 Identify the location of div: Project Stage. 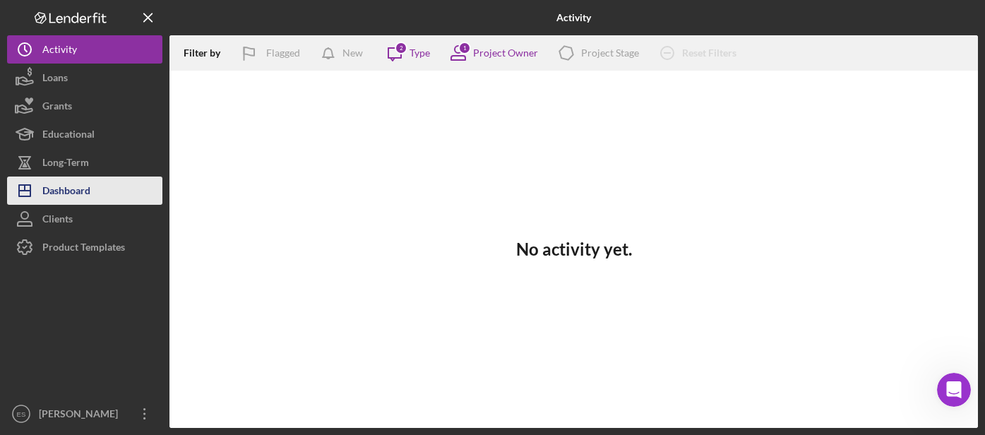
(610, 53).